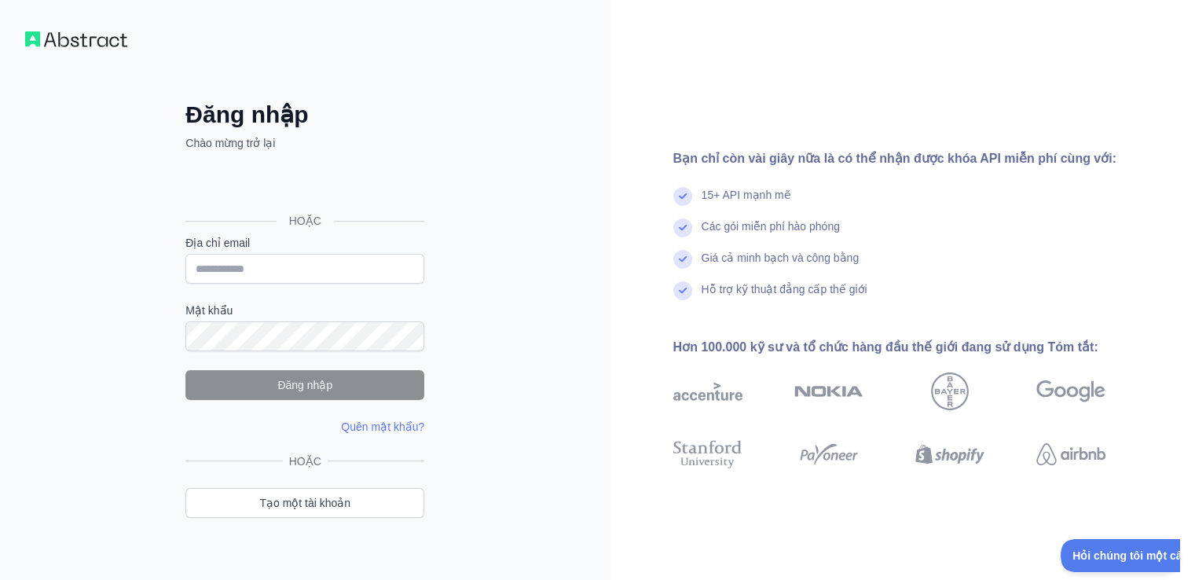 This screenshot has width=1195, height=580. What do you see at coordinates (305, 503) in the screenshot?
I see `a: Tạo một tài khoản` at bounding box center [305, 503].